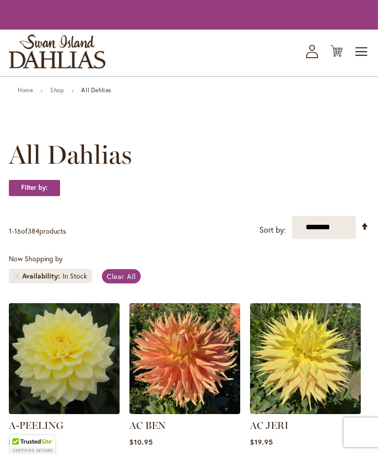  I want to click on strong: All Dahlias, so click(96, 90).